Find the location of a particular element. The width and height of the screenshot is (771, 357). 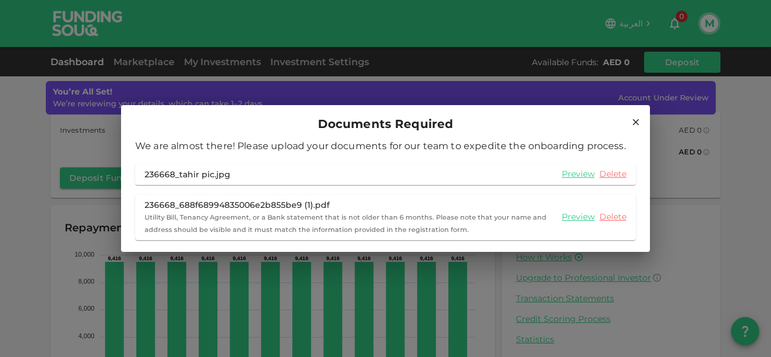

small: Utility Bill, Tenancy Agreement, or a Bank statement that is not older than 6 months. Please note... is located at coordinates (346, 223).